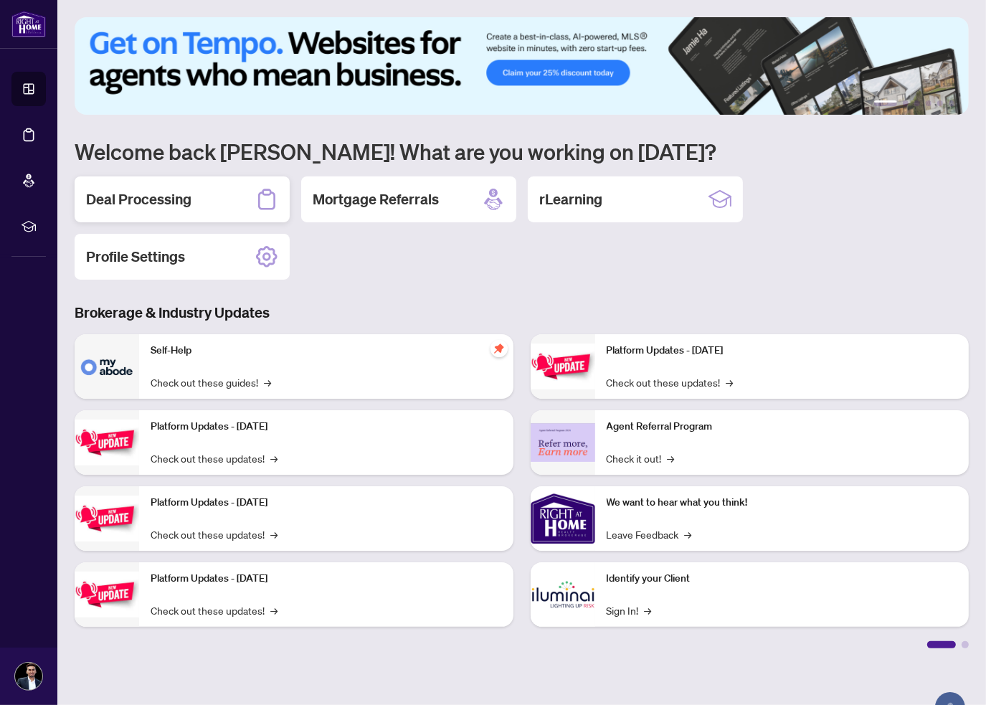 This screenshot has height=705, width=986. I want to click on a: Check it out!→, so click(640, 458).